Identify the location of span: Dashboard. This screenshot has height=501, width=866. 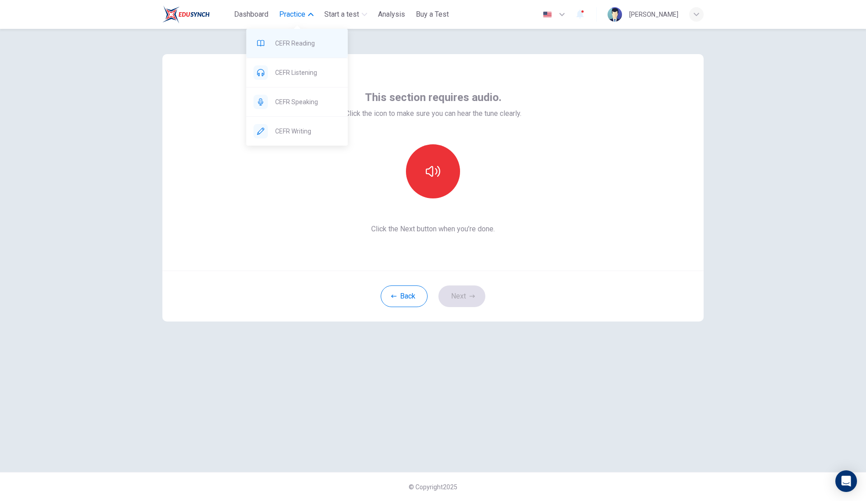
(251, 14).